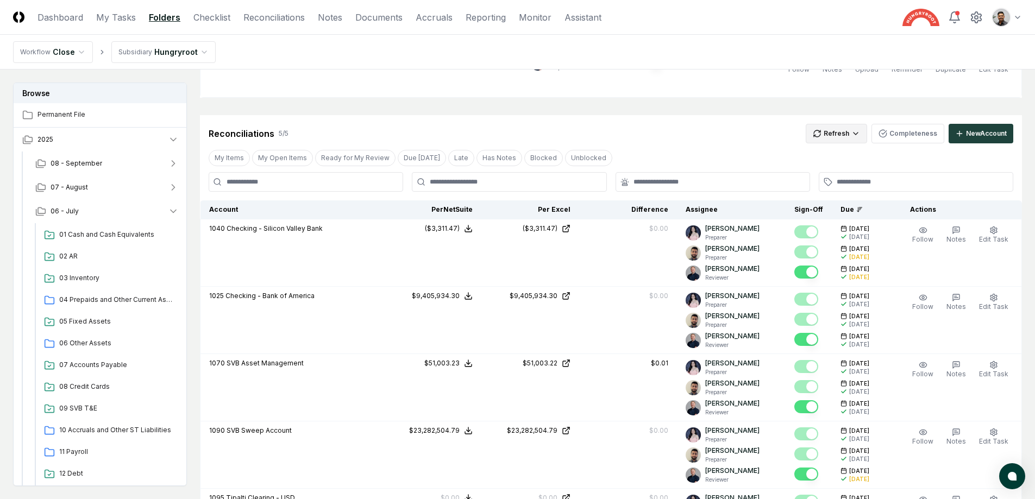  I want to click on a: $51,003.22, so click(530, 363).